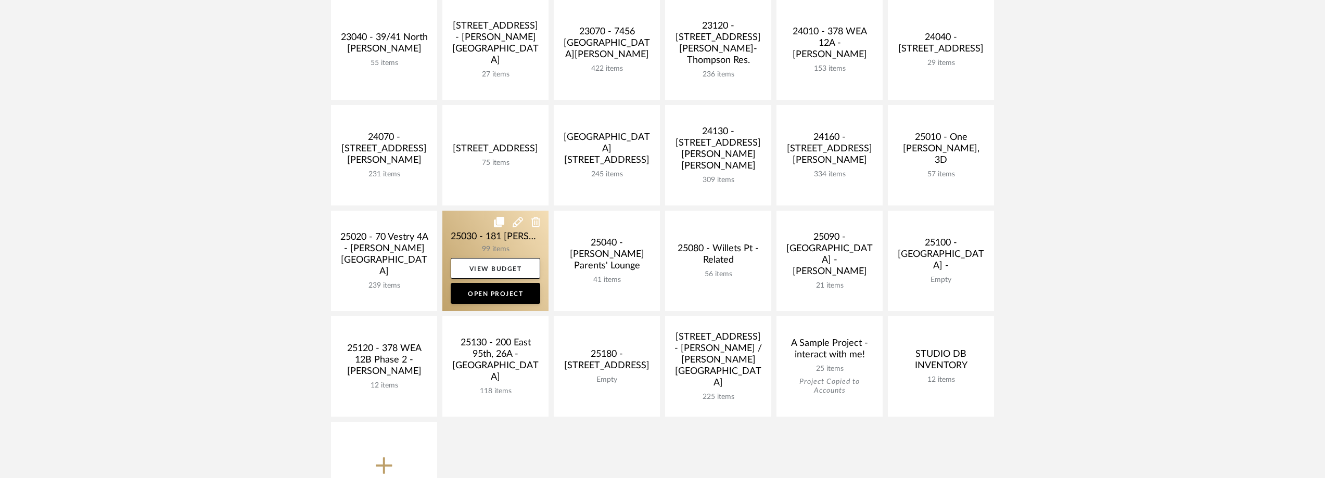 This screenshot has width=1325, height=478. I want to click on div: 239 items, so click(384, 286).